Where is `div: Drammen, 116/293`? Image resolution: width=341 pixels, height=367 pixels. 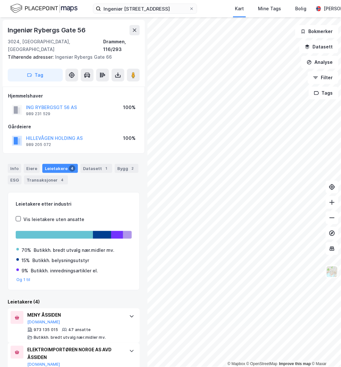
div: Drammen, 116/293 is located at coordinates (122, 46).